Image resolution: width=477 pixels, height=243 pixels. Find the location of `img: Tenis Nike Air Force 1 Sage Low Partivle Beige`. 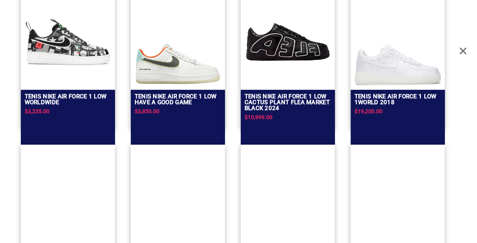

img: Tenis Nike Air Force 1 Sage Low Partivle Beige is located at coordinates (178, 219).